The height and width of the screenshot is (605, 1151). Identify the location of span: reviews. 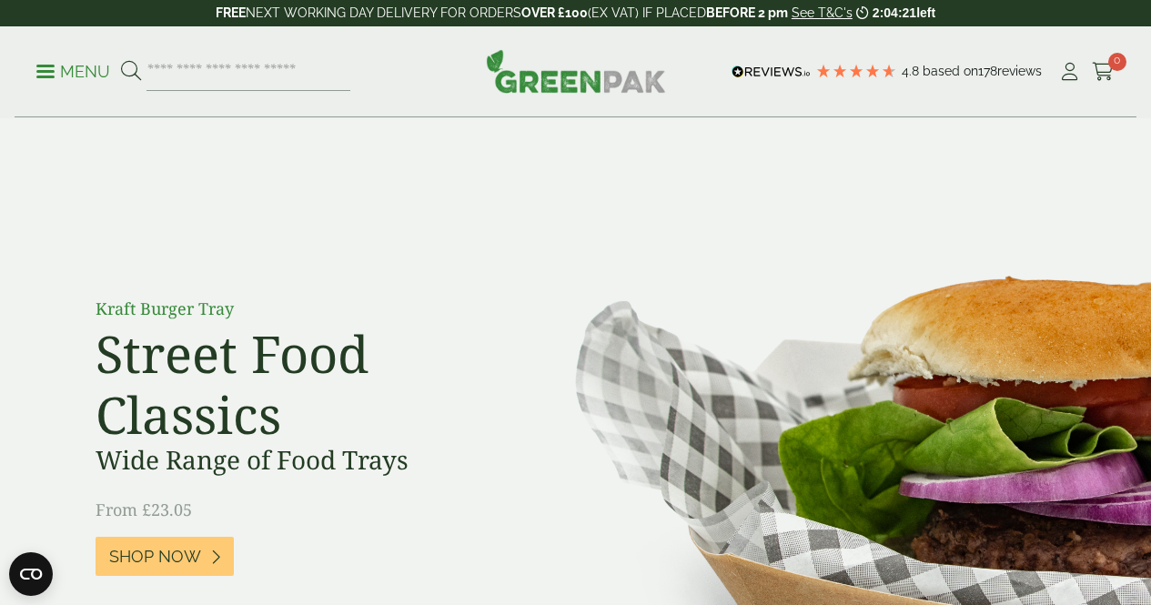
(1019, 71).